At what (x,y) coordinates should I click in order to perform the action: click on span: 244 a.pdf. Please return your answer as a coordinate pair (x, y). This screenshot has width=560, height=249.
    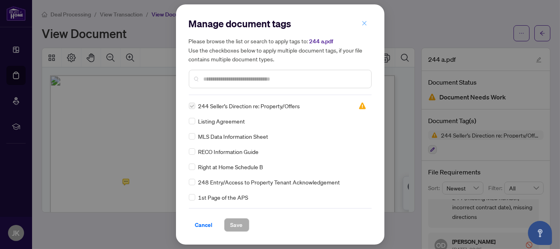
    Looking at the image, I should click on (321, 41).